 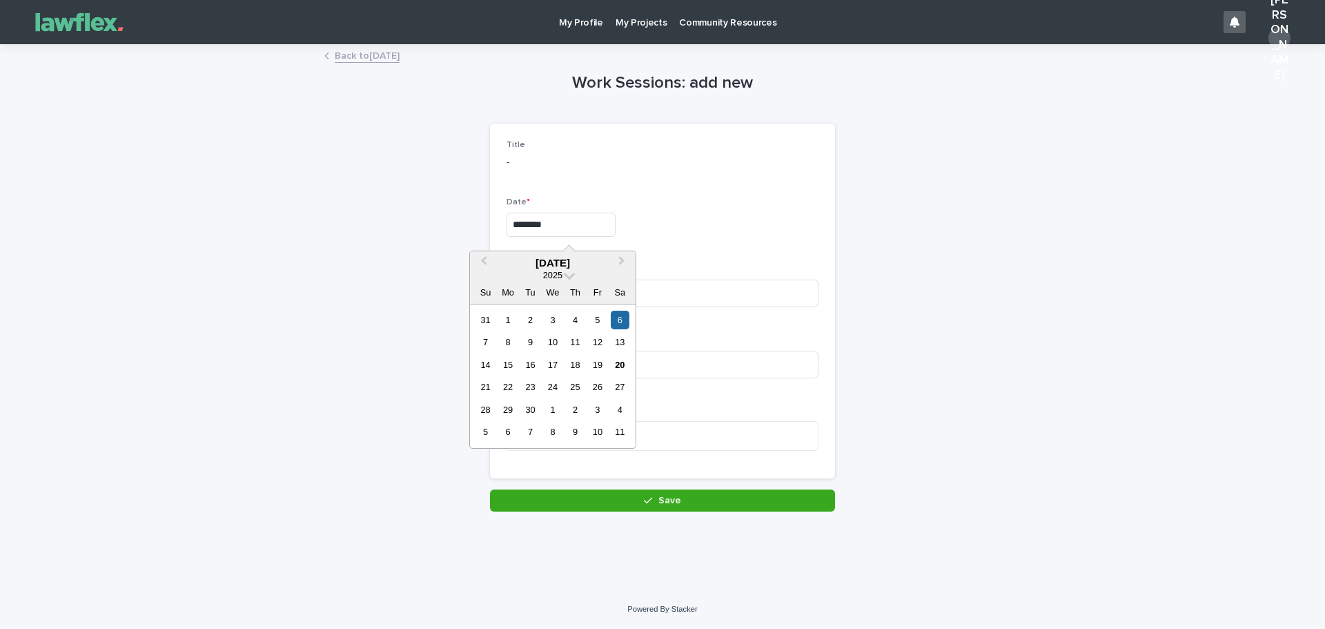 I want to click on button: Save, so click(x=662, y=500).